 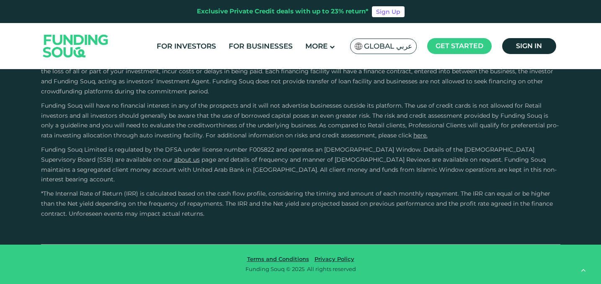 I want to click on div: Exclusive Private Credit deals with up to 23% return*, so click(x=283, y=11).